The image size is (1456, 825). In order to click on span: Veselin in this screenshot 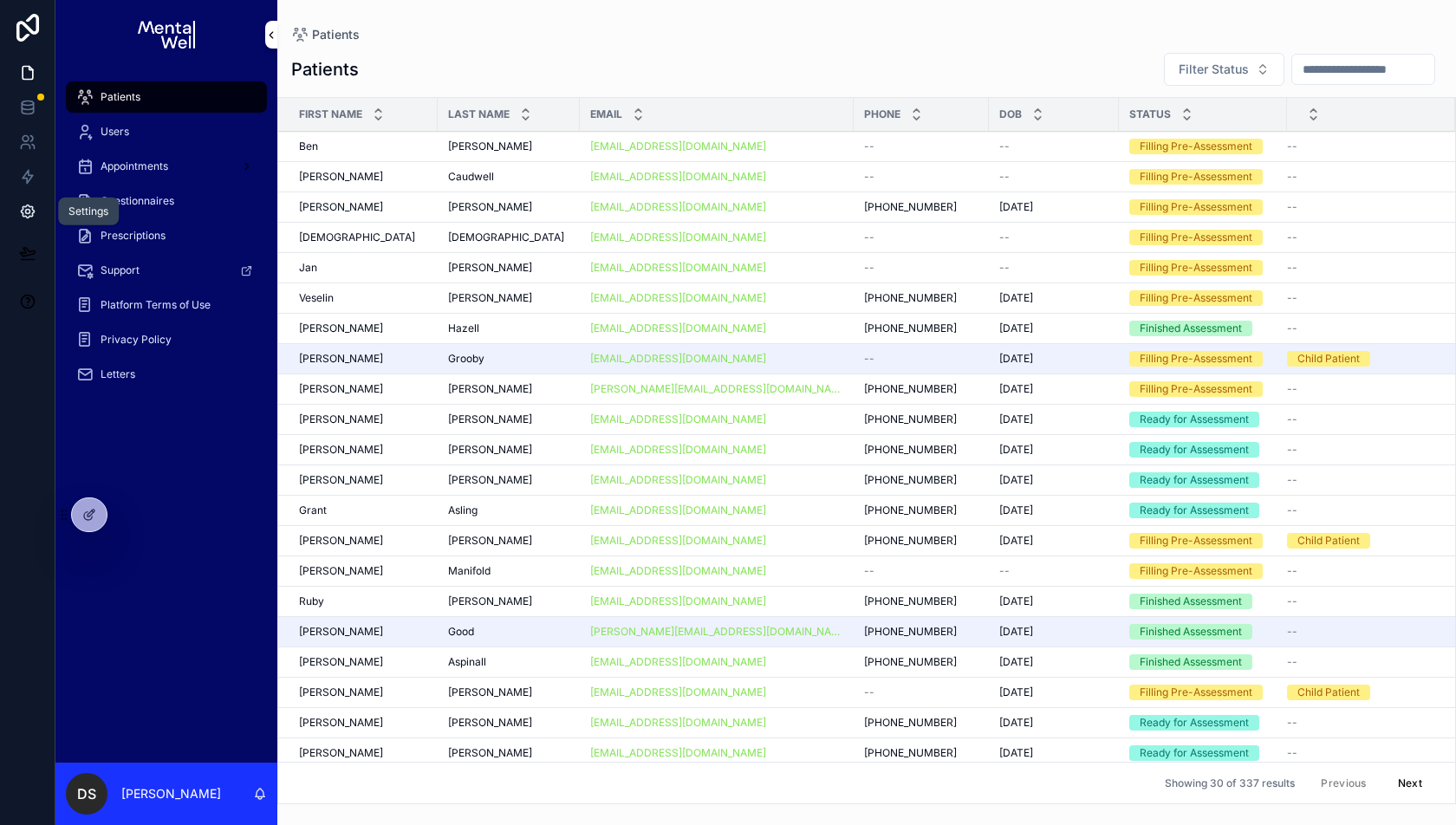, I will do `click(317, 298)`.